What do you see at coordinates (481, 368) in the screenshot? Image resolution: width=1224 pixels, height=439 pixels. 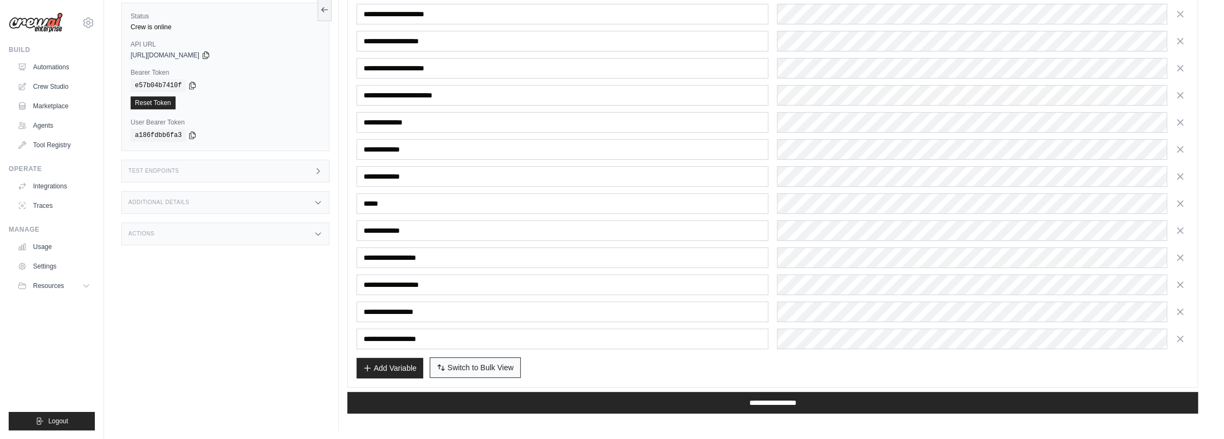 I see `span: Switch to Bulk View` at bounding box center [481, 368].